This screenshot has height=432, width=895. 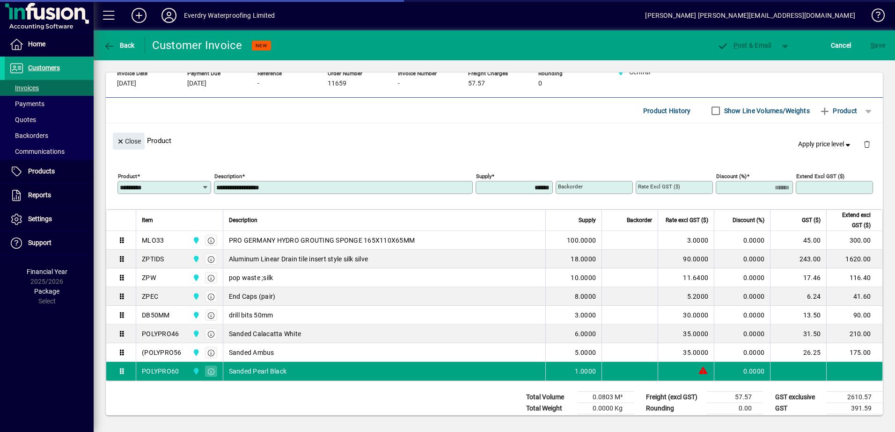 I want to click on span: Reports, so click(x=39, y=195).